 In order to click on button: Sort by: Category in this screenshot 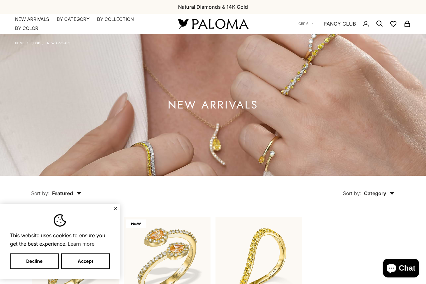, I will do `click(369, 189)`.